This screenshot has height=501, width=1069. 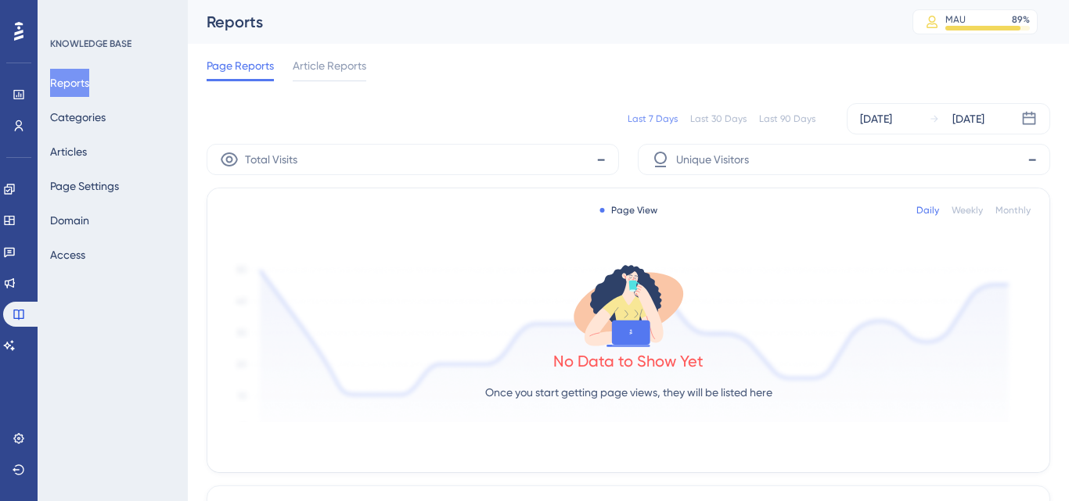 I want to click on span: Article Reports, so click(x=329, y=66).